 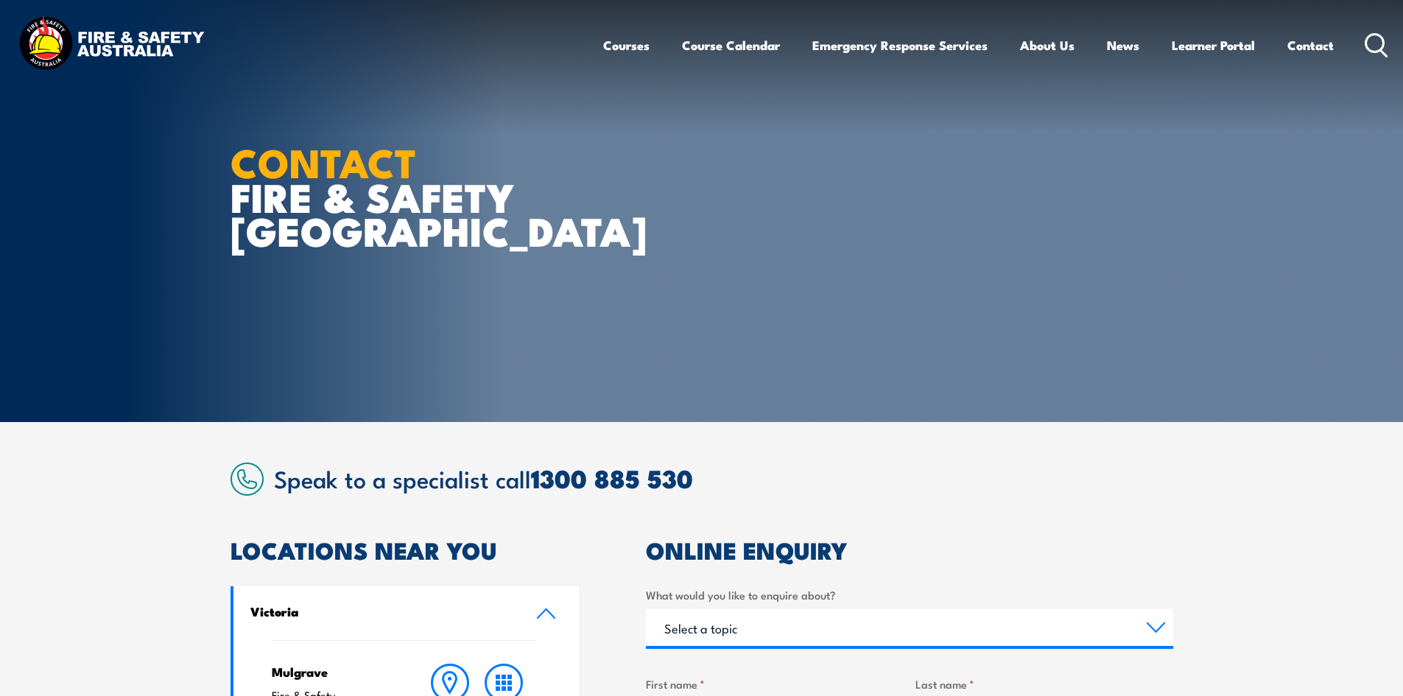 What do you see at coordinates (900, 45) in the screenshot?
I see `a: Emergency Response Services` at bounding box center [900, 45].